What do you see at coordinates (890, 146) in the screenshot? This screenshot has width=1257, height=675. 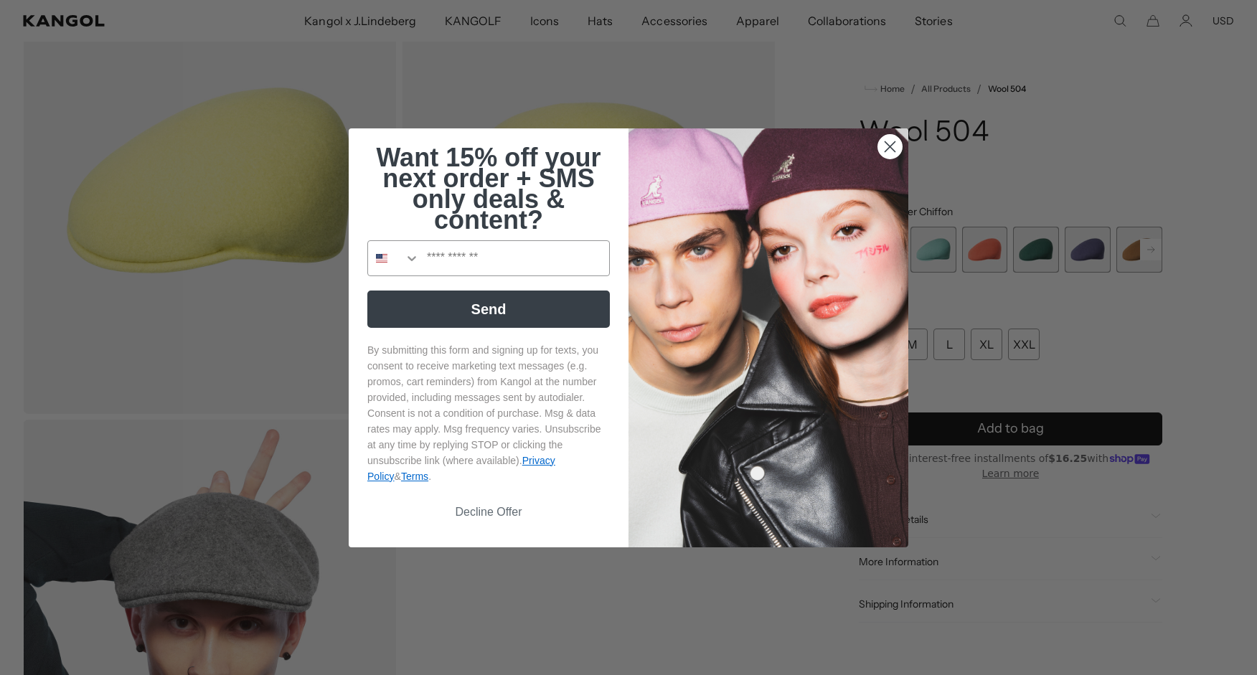 I see `button: Close dialog` at bounding box center [890, 146].